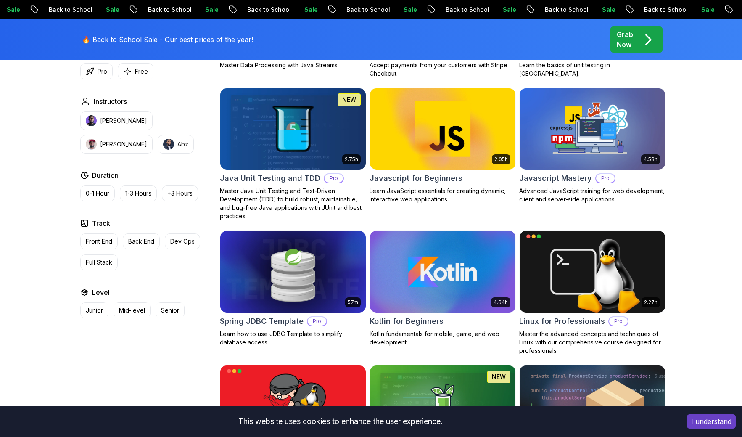 Image resolution: width=742 pixels, height=437 pixels. I want to click on p: Dev Ops, so click(183, 241).